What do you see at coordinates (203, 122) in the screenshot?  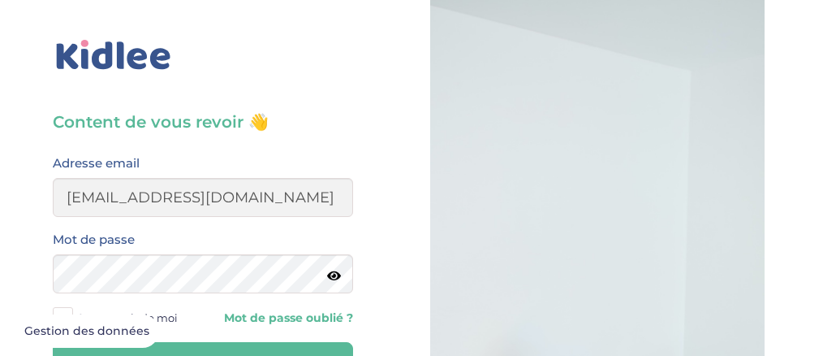 I see `h3: Content de vous revoir 👋` at bounding box center [203, 122].